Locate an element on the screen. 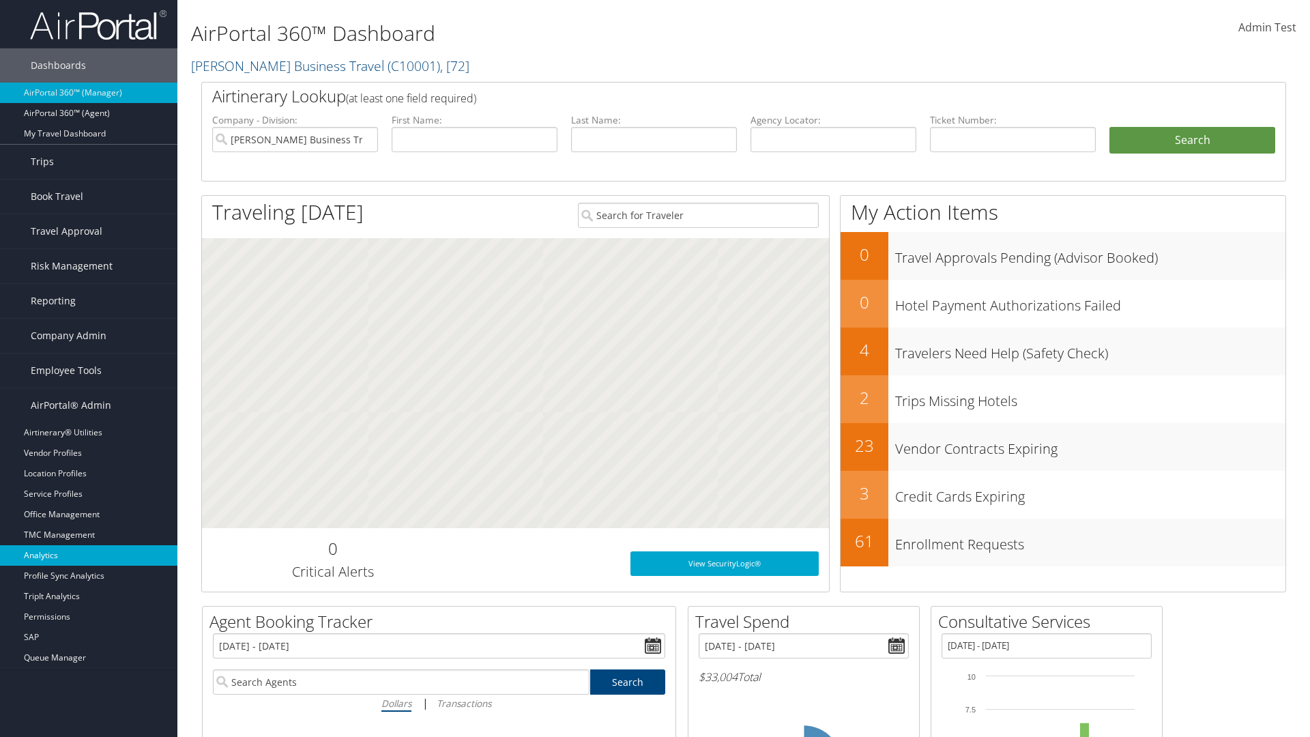  span: Trips is located at coordinates (42, 162).